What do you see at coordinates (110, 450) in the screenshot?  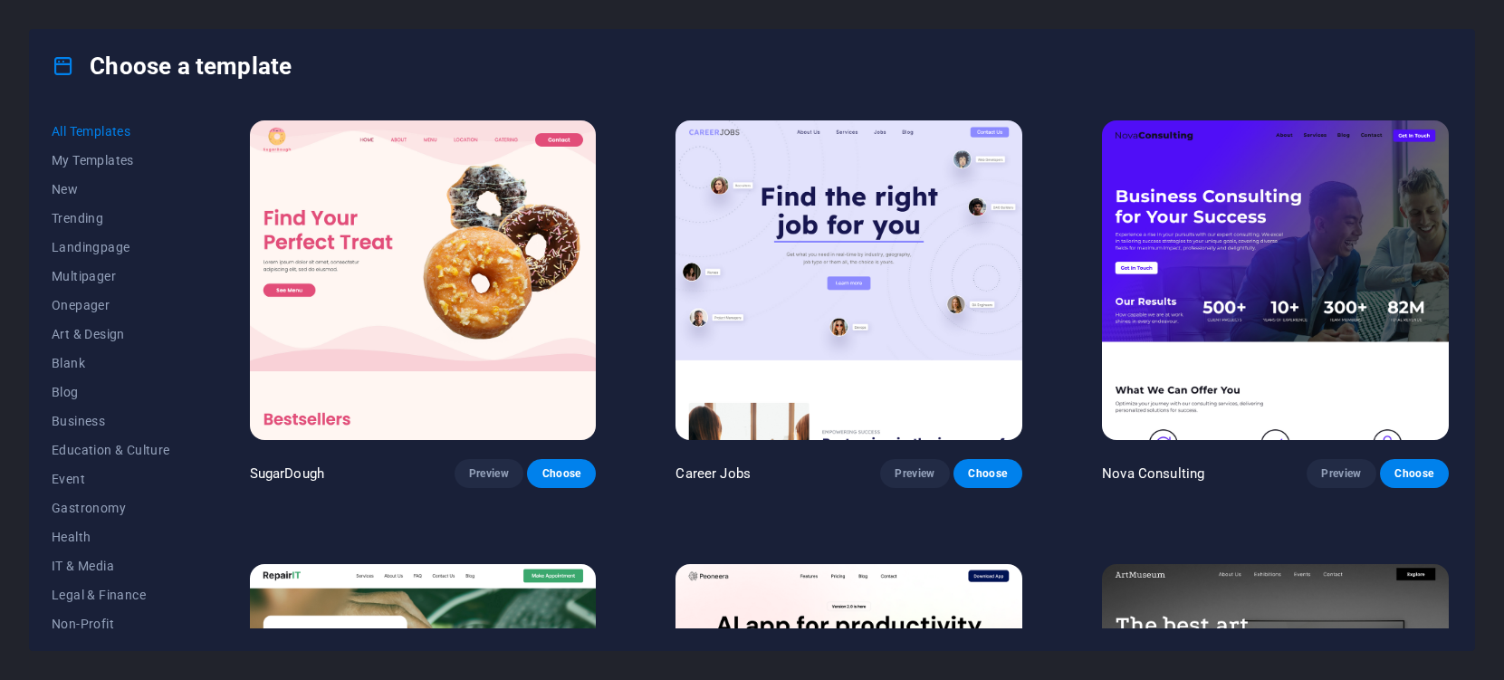 I see `span: Education & Culture` at bounding box center [110, 450].